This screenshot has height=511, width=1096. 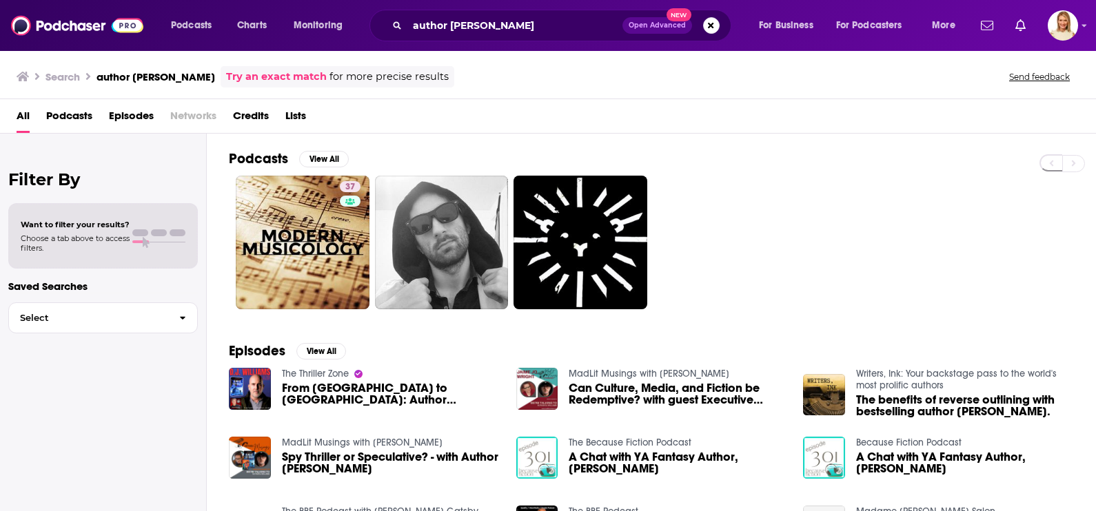 I want to click on img: From Hong Kong to Hollywood: Author DJ Williams' Story, so click(x=249, y=389).